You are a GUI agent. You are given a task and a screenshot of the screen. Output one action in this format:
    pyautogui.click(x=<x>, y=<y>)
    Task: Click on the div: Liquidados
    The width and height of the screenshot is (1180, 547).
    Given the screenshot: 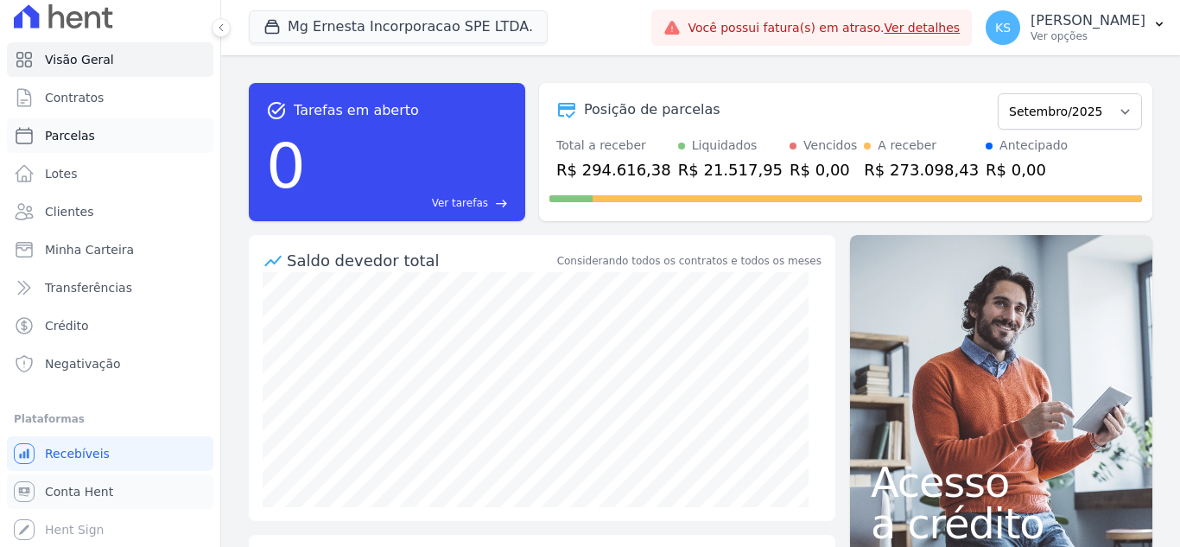 What is the action you would take?
    pyautogui.click(x=725, y=145)
    